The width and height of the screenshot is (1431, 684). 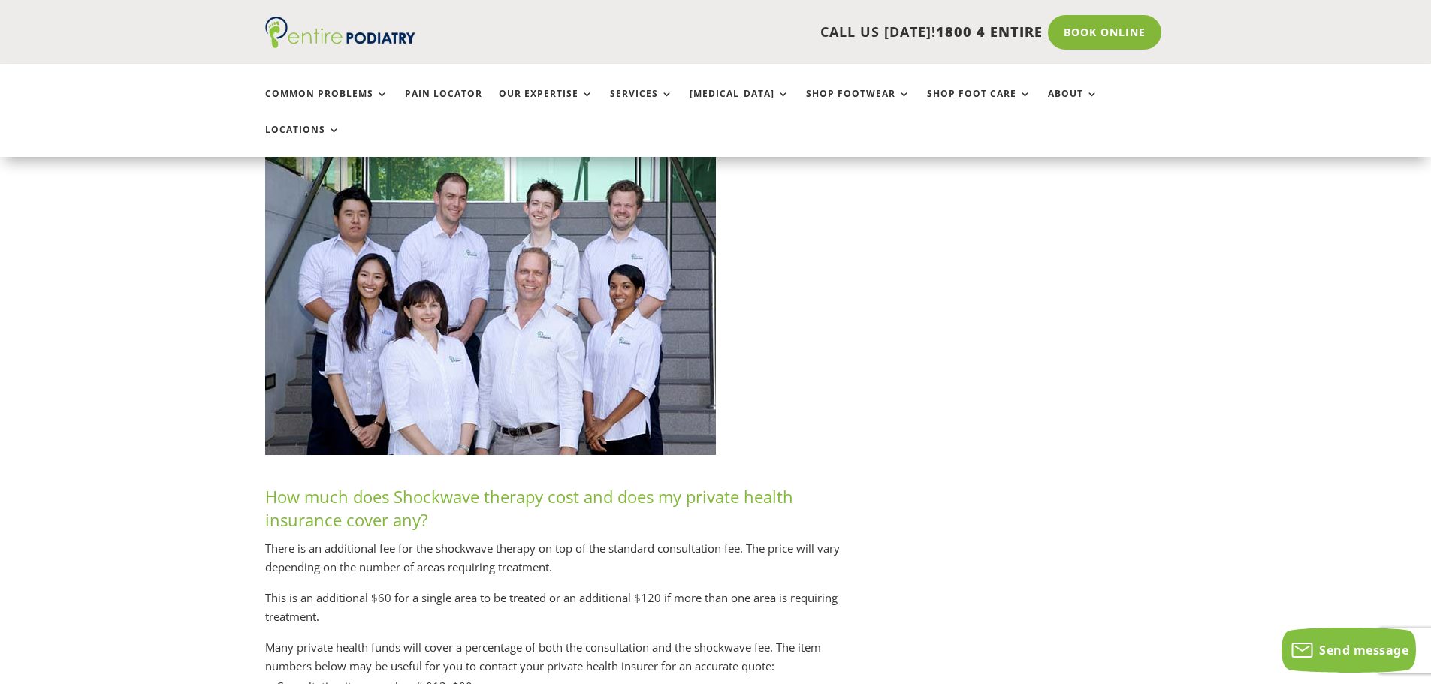 What do you see at coordinates (303, 140) in the screenshot?
I see `a: Locations` at bounding box center [303, 140].